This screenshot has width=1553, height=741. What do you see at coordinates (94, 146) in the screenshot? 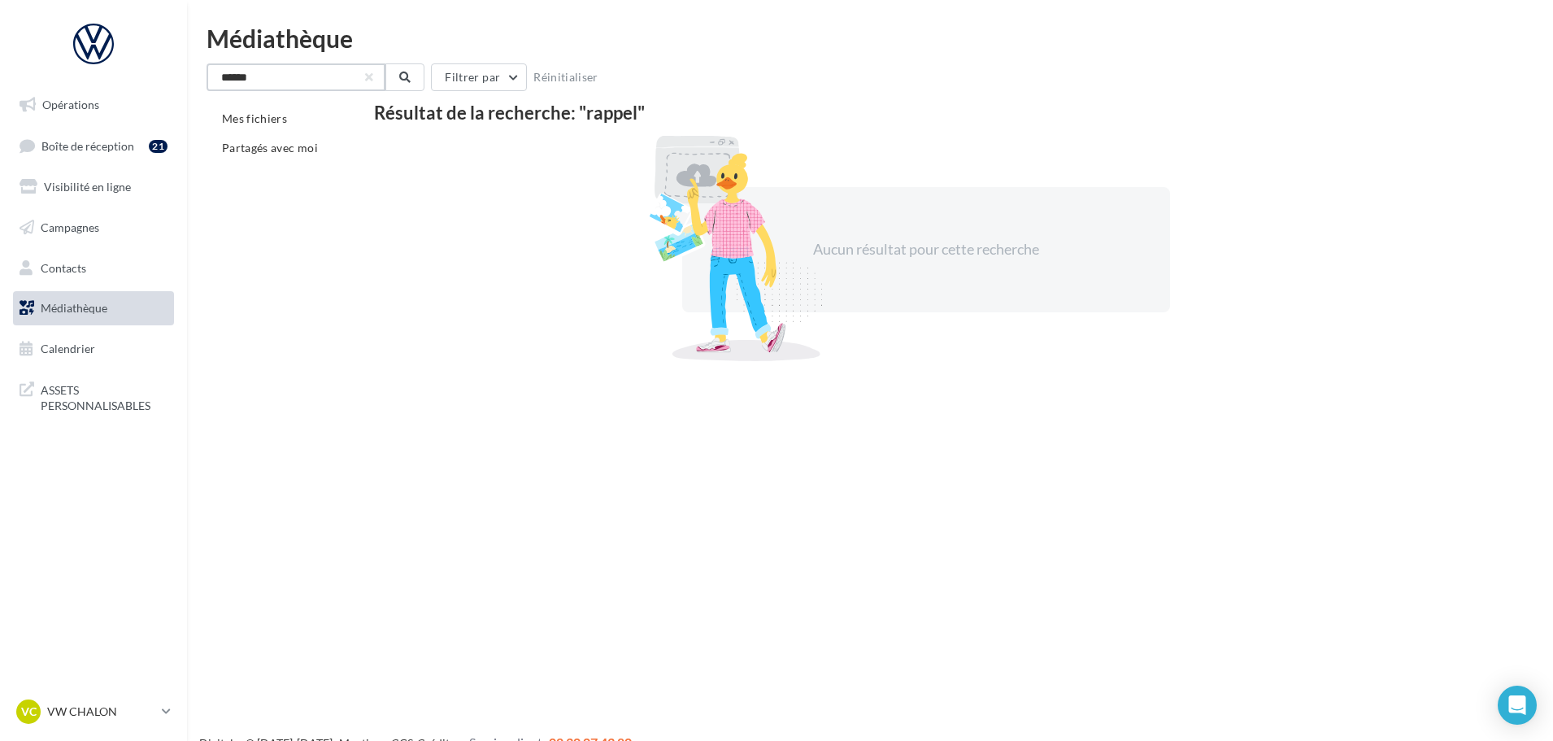
I see `a: Boîte de réception21` at bounding box center [94, 146].